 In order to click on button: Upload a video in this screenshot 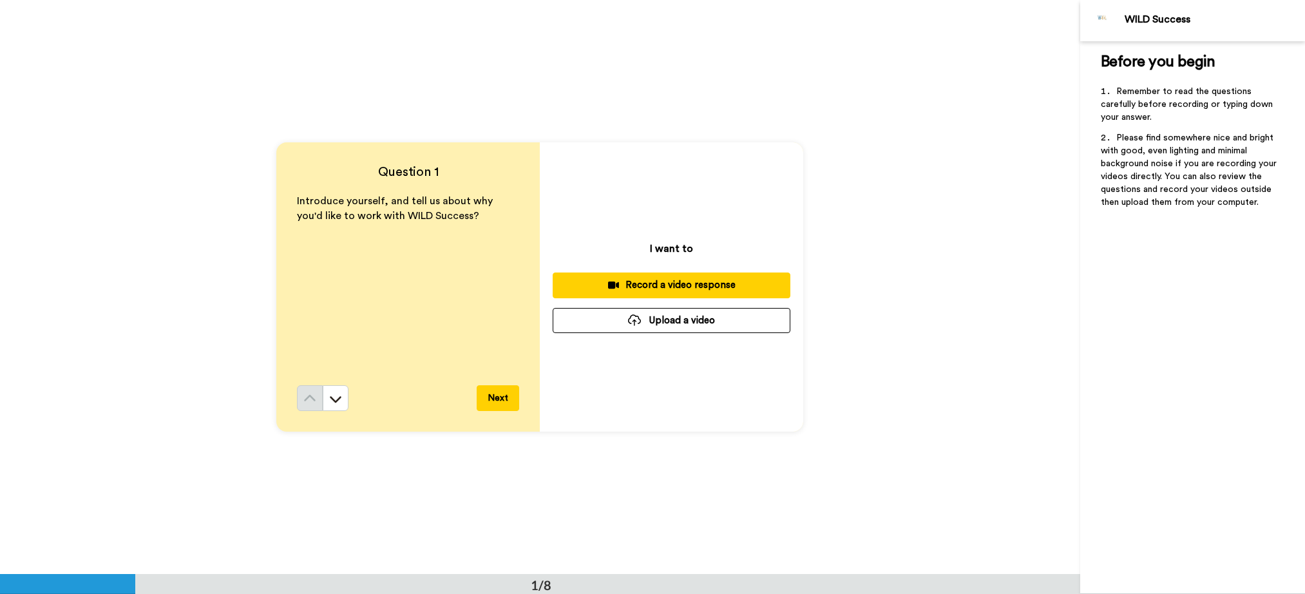, I will do `click(671, 320)`.